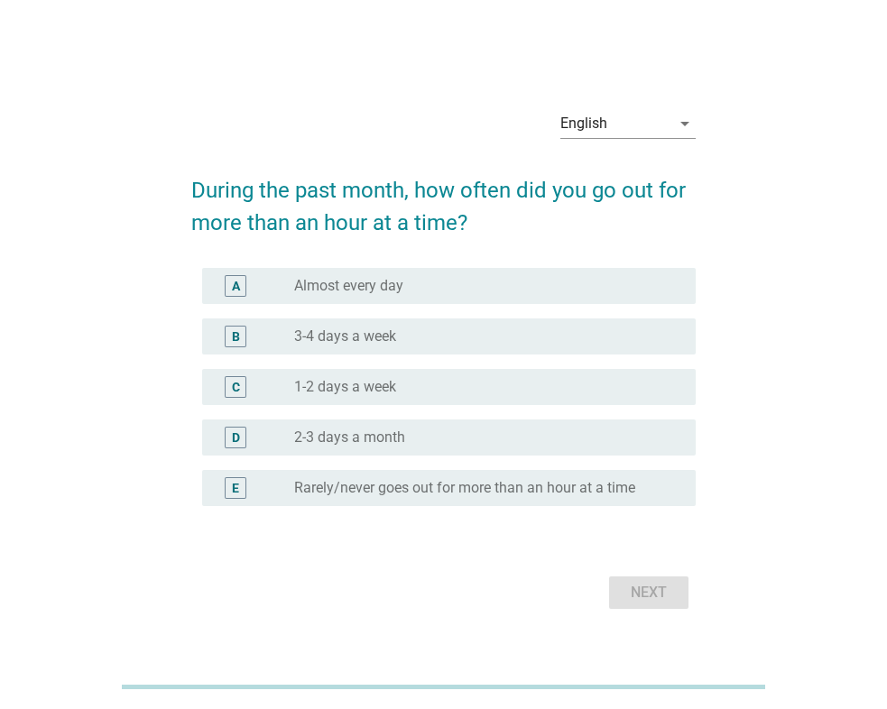 Image resolution: width=887 pixels, height=709 pixels. What do you see at coordinates (345, 337) in the screenshot?
I see `label: 3-4 days a week` at bounding box center [345, 337].